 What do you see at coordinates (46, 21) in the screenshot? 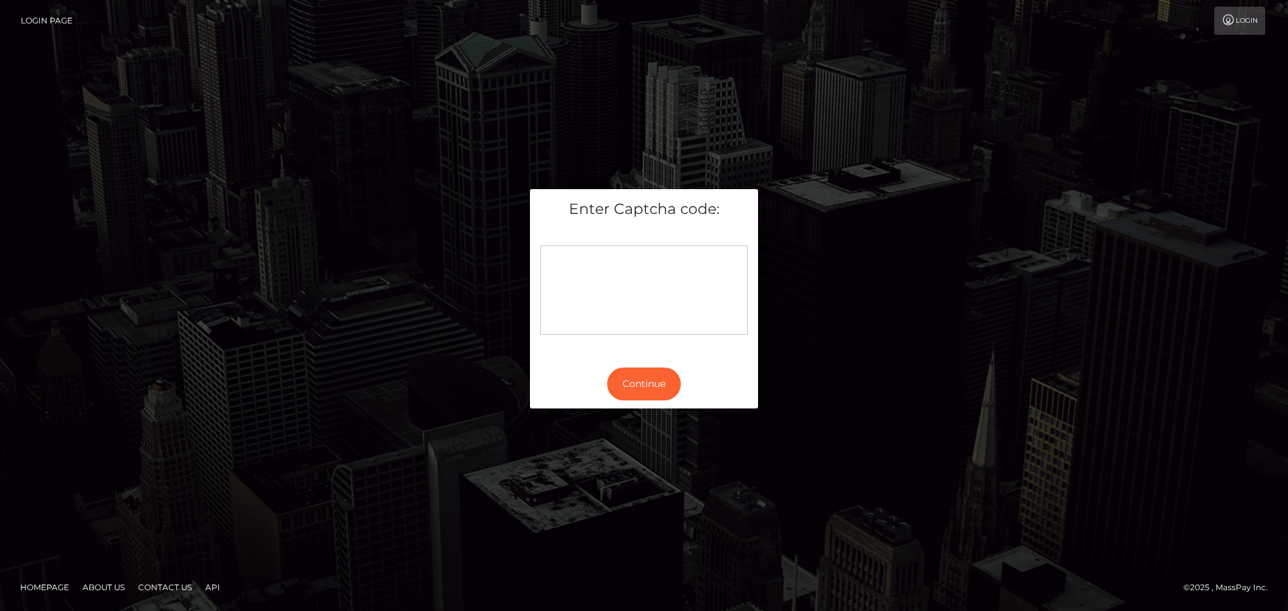
I see `a: Login Page` at bounding box center [46, 21].